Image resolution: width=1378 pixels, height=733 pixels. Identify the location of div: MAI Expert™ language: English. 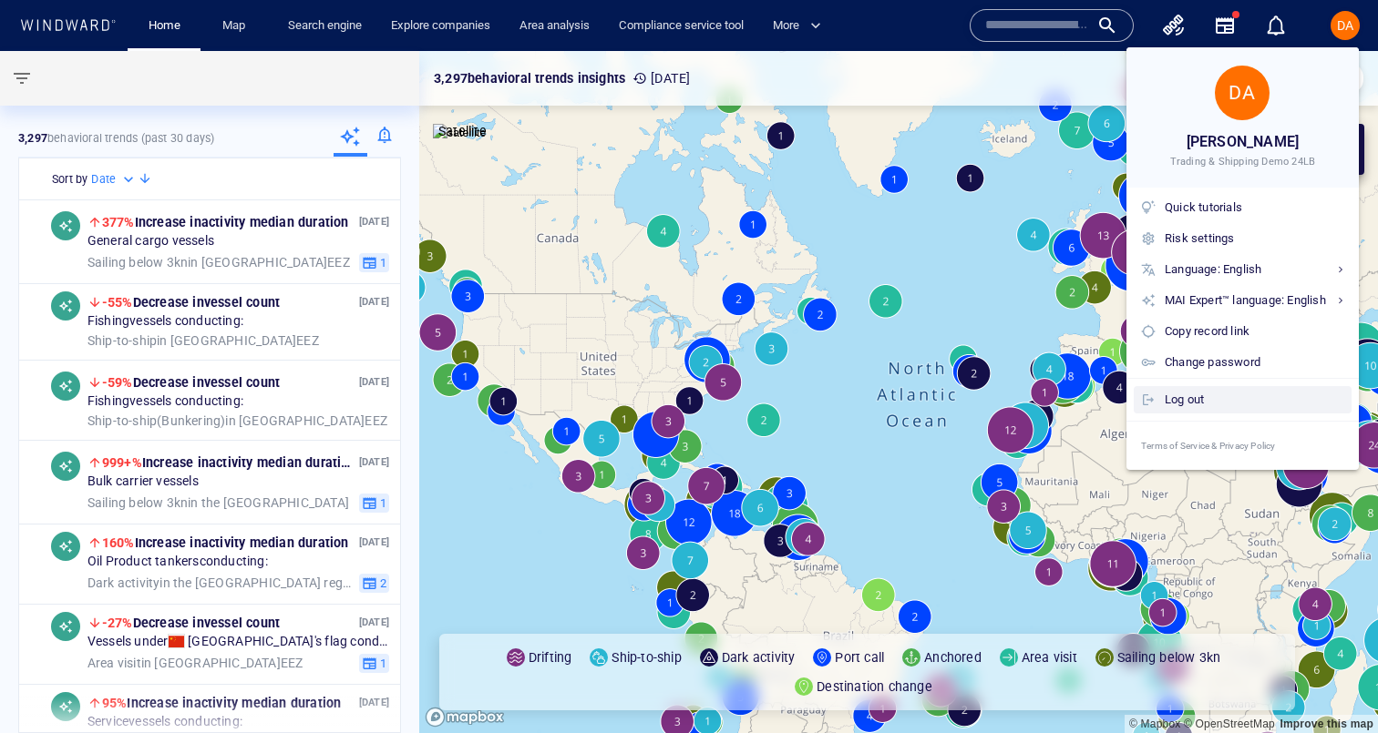
(1254, 301).